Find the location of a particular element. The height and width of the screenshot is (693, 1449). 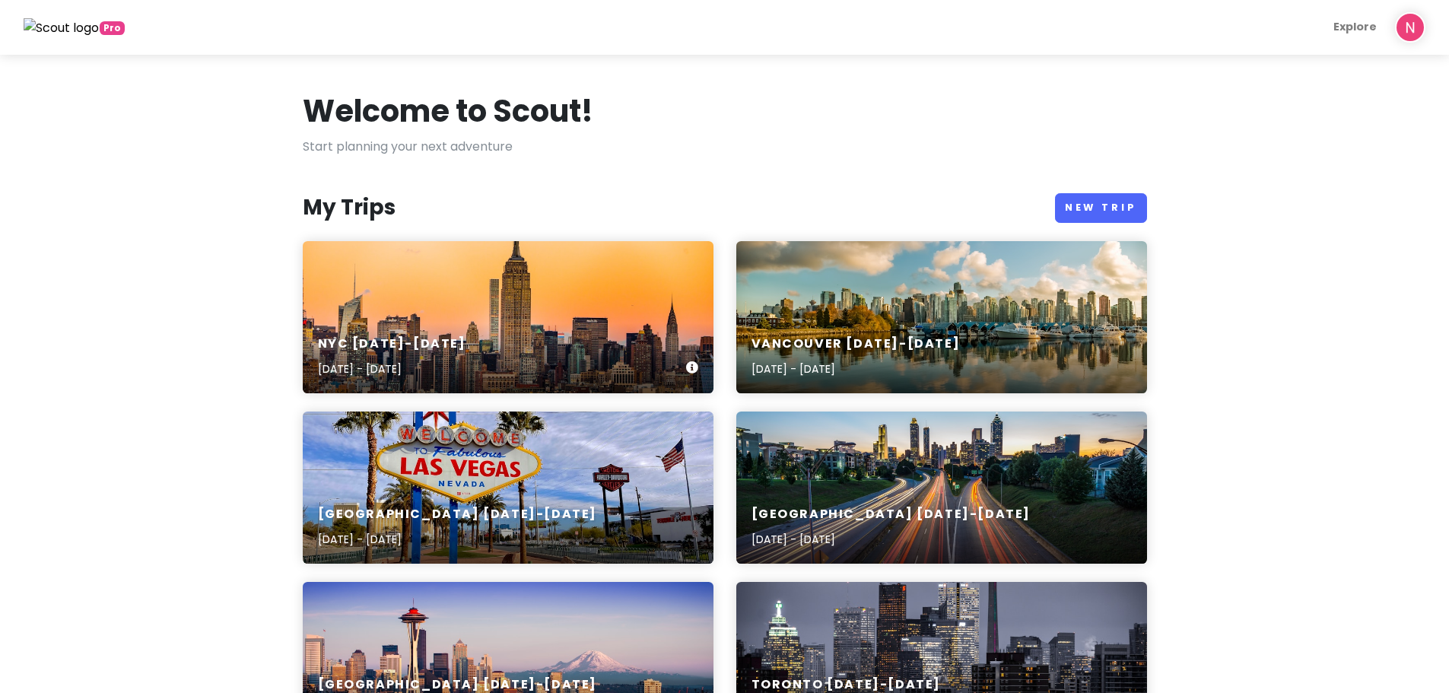

span: greetings, globetrotter is located at coordinates (112, 28).